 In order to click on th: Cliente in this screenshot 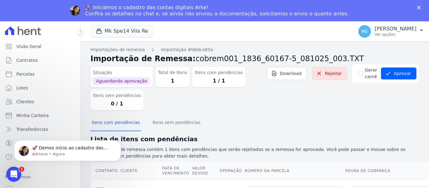, I will do `click(141, 171)`.